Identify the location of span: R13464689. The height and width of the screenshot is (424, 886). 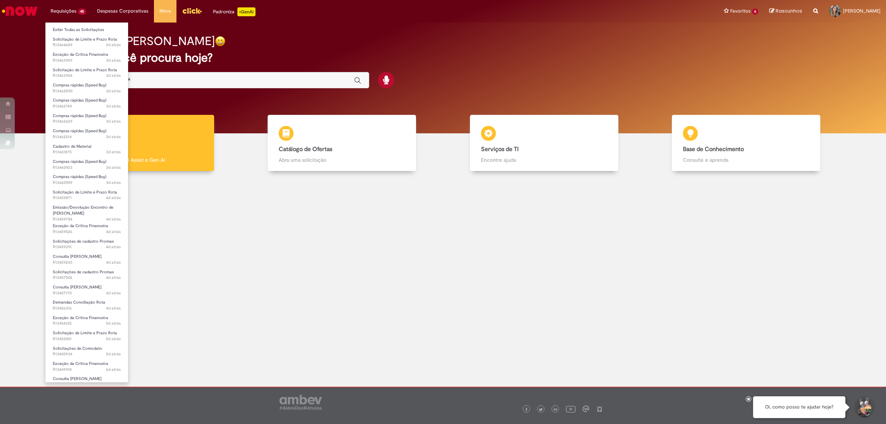
(87, 45).